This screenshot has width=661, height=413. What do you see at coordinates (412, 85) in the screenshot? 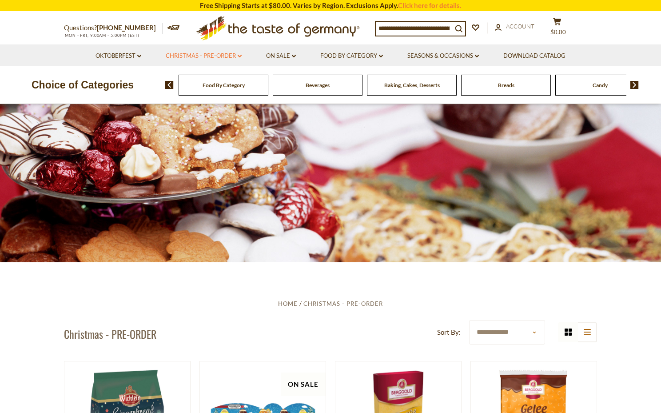
I see `span: Baking, Cakes, Desserts` at bounding box center [412, 85].